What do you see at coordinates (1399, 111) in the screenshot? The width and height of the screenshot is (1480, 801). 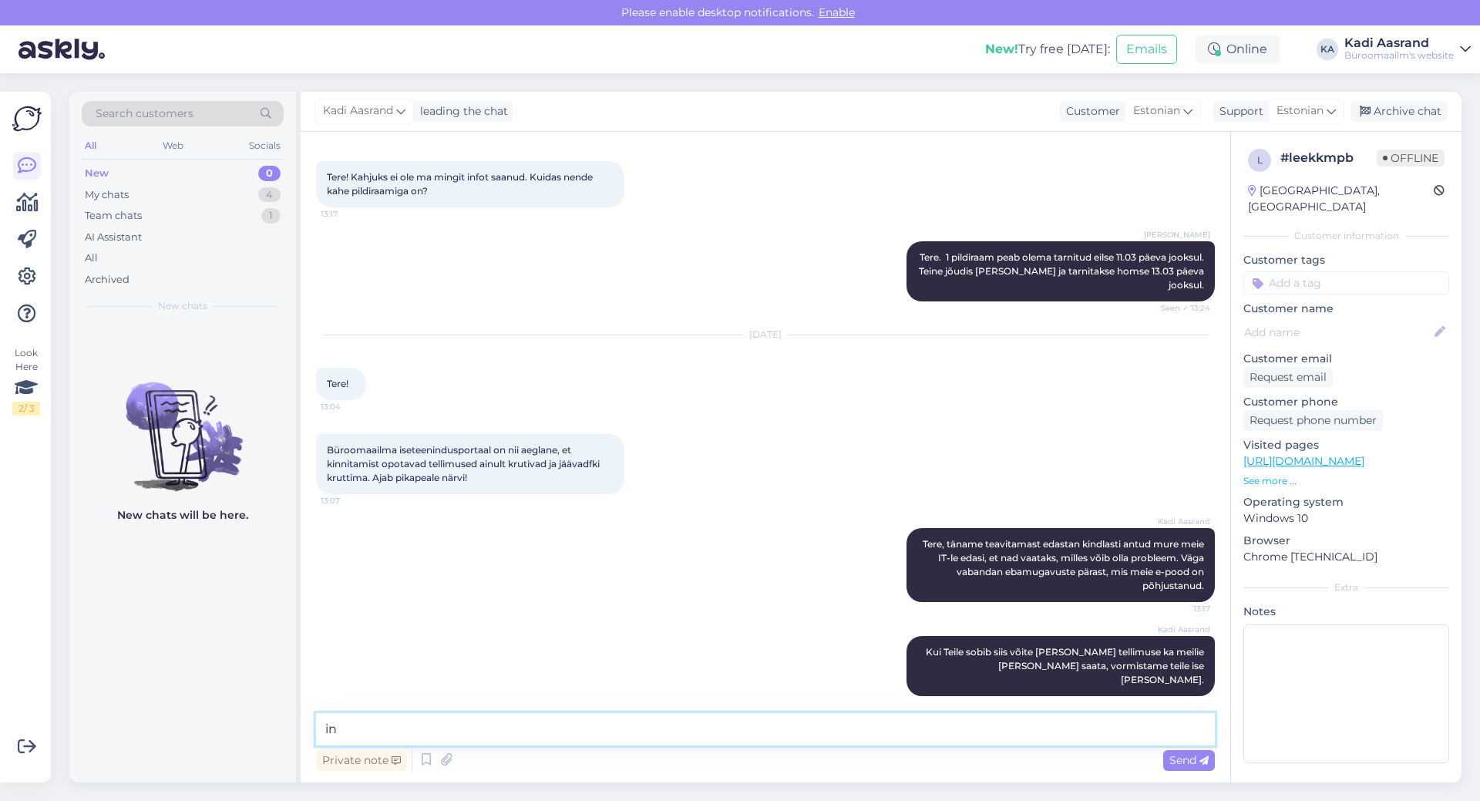 I see `div: Archive chat` at bounding box center [1399, 111].